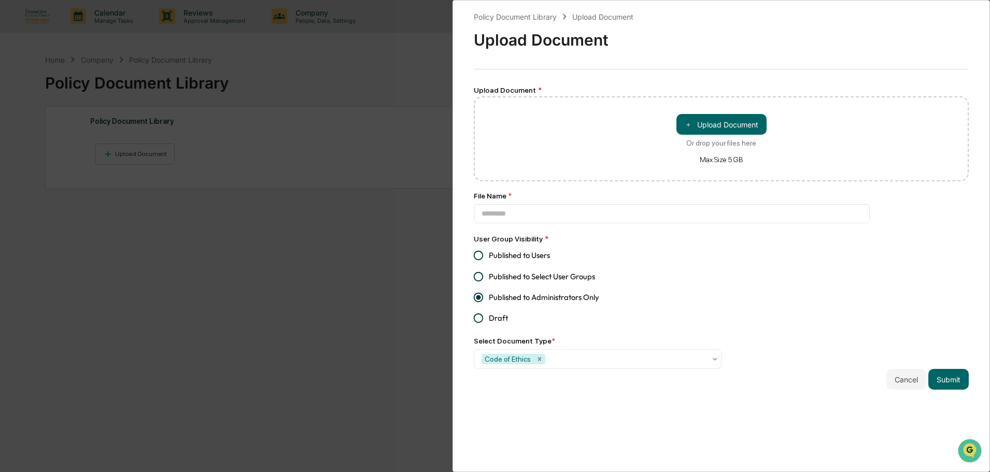 The height and width of the screenshot is (472, 990). Describe the element at coordinates (514, 341) in the screenshot. I see `div: Select Document Type` at that location.